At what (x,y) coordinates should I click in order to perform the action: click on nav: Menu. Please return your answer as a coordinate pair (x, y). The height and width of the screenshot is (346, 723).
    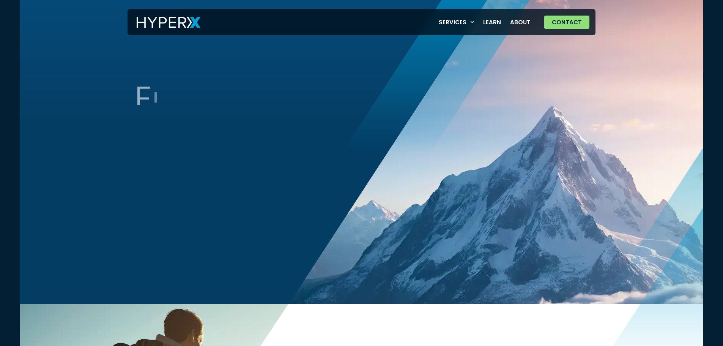
    Looking at the image, I should click on (485, 22).